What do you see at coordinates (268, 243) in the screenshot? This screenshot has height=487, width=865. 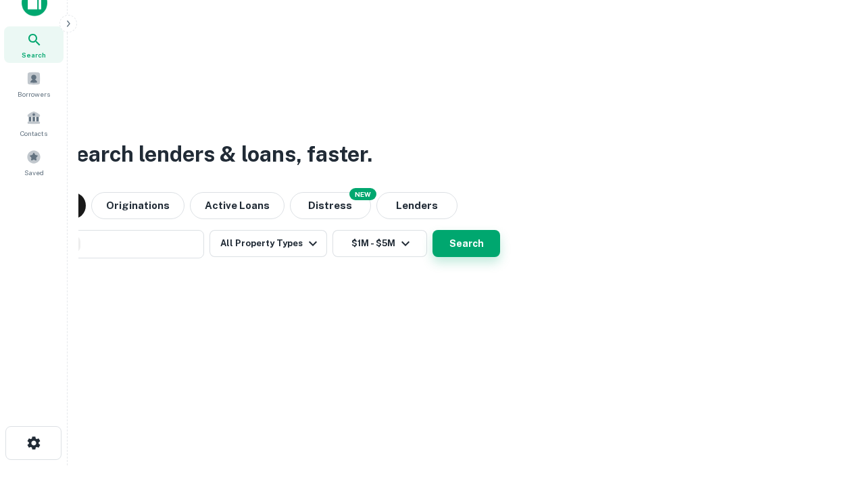 I see `button: All Property Types` at bounding box center [268, 243].